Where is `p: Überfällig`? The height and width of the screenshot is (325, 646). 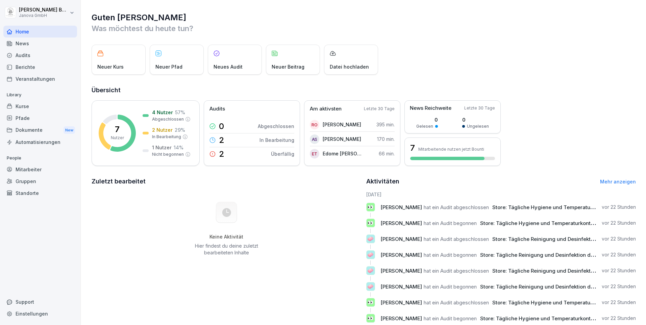
p: Überfällig is located at coordinates (282, 154).